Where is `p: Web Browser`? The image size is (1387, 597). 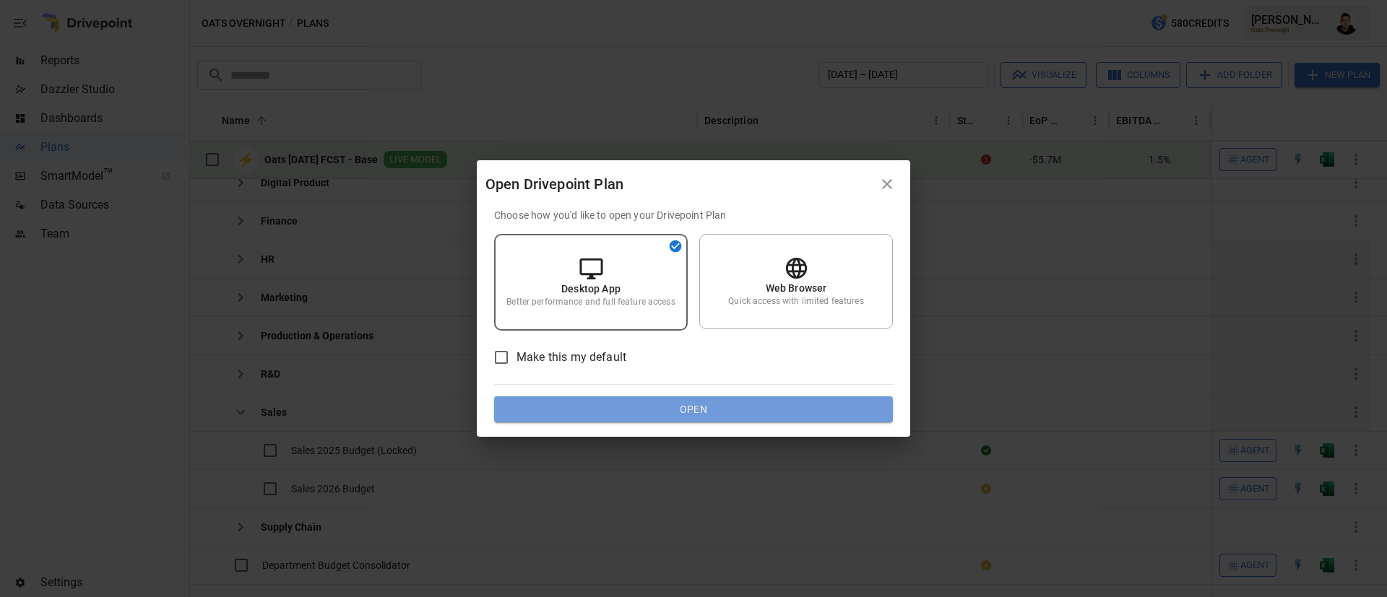 p: Web Browser is located at coordinates (796, 288).